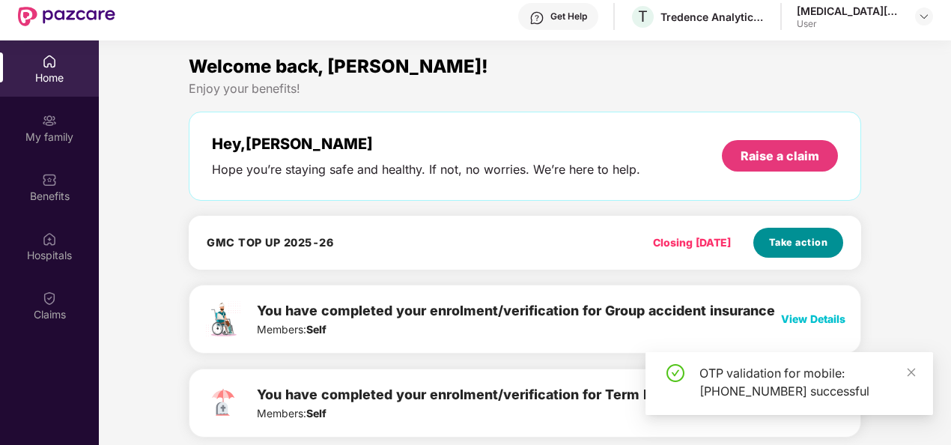 The height and width of the screenshot is (445, 951). I want to click on img: svg+xml;base64,PHN2ZyBpZD0iSG9zcGl0YWxzIiB4bWxucz0iaHR0cDovL3d3dy53My5vcmcvMjAwMC9zdmciIHdpZHRoPS..., so click(49, 239).